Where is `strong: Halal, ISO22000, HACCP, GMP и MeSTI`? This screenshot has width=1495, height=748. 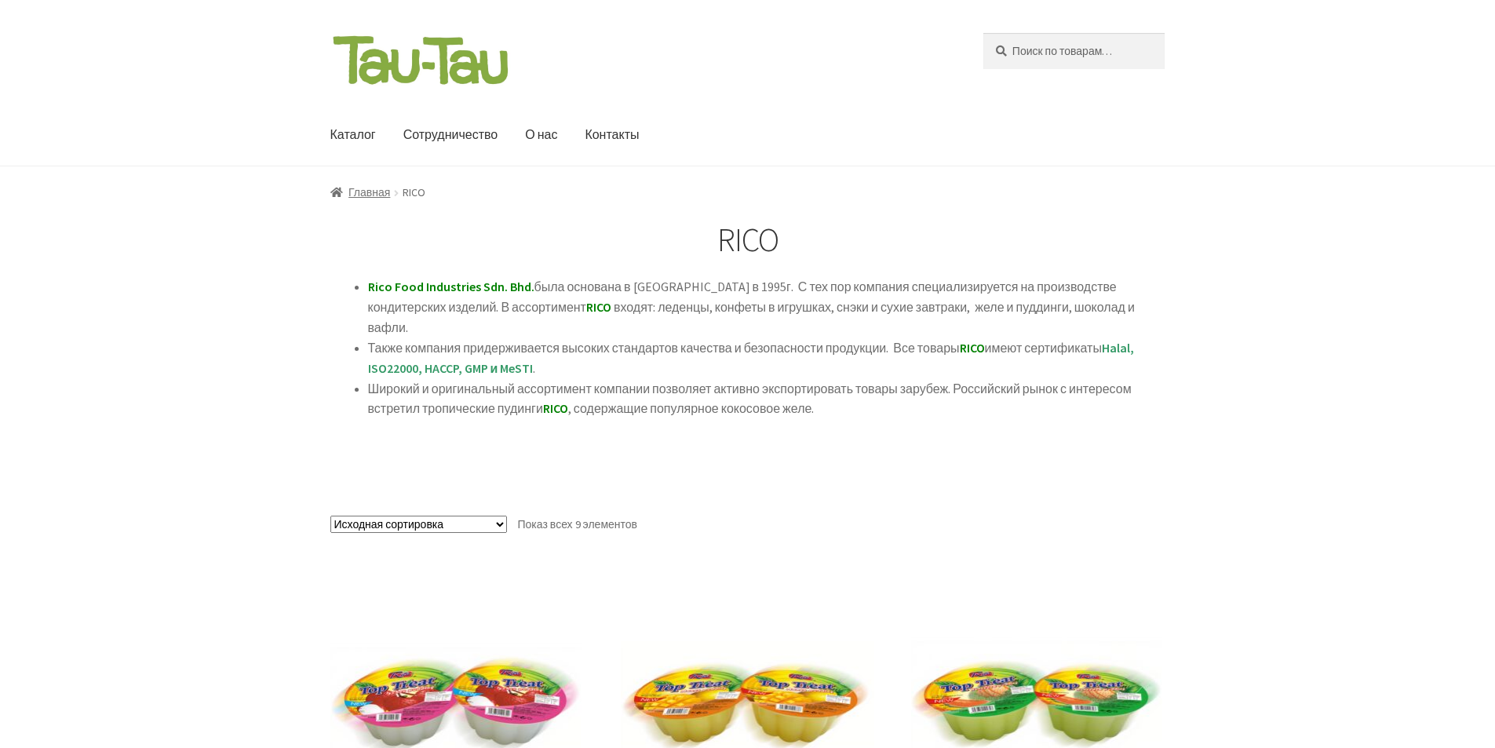
strong: Halal, ISO22000, HACCP, GMP и MeSTI is located at coordinates (751, 358).